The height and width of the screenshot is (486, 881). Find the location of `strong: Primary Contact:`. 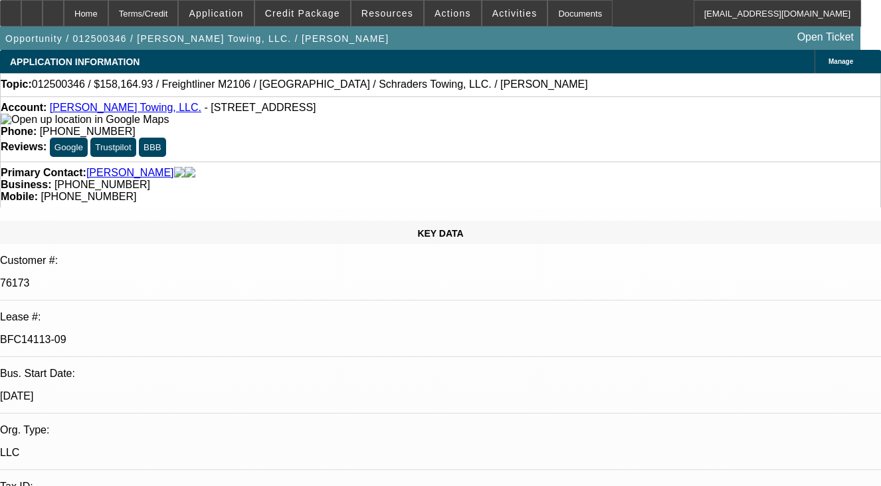

strong: Primary Contact: is located at coordinates (43, 173).